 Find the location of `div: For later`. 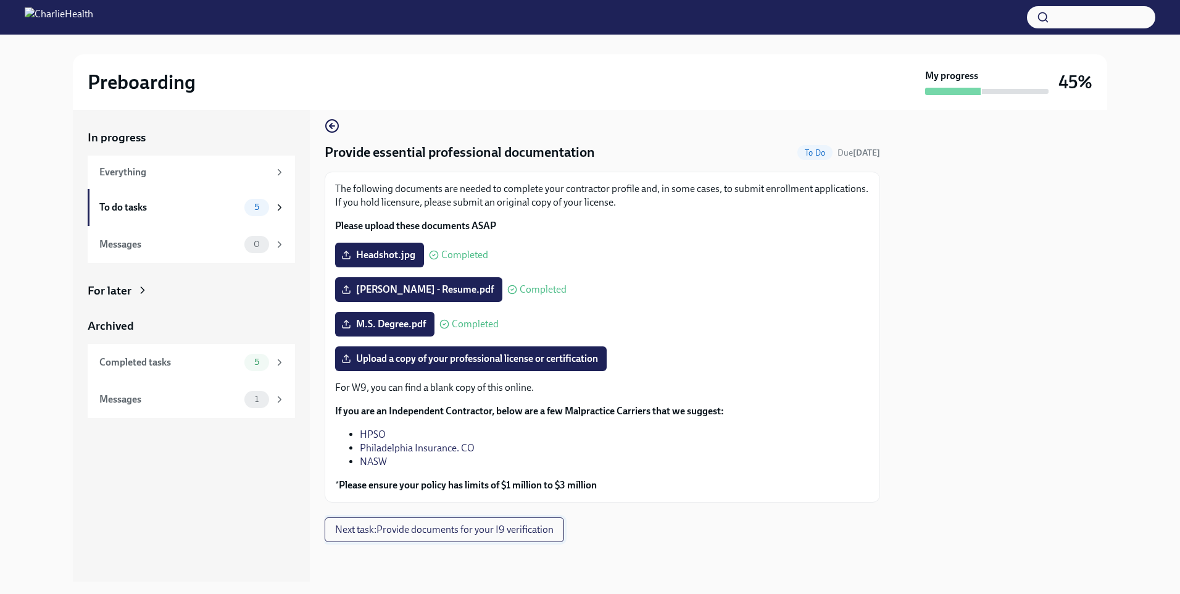

div: For later is located at coordinates (109, 291).